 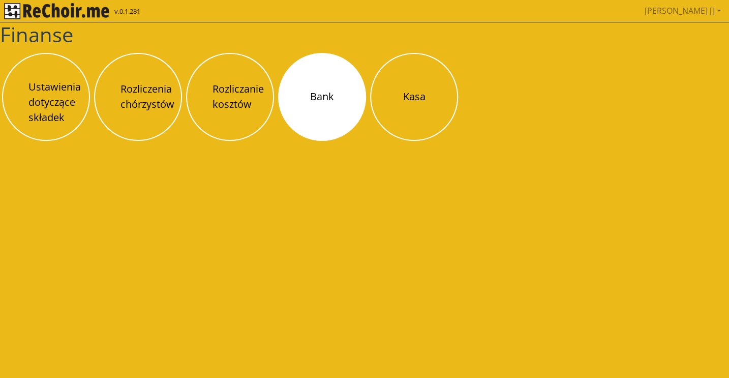 I want to click on button: Rozliczenia chórzystów, so click(x=138, y=97).